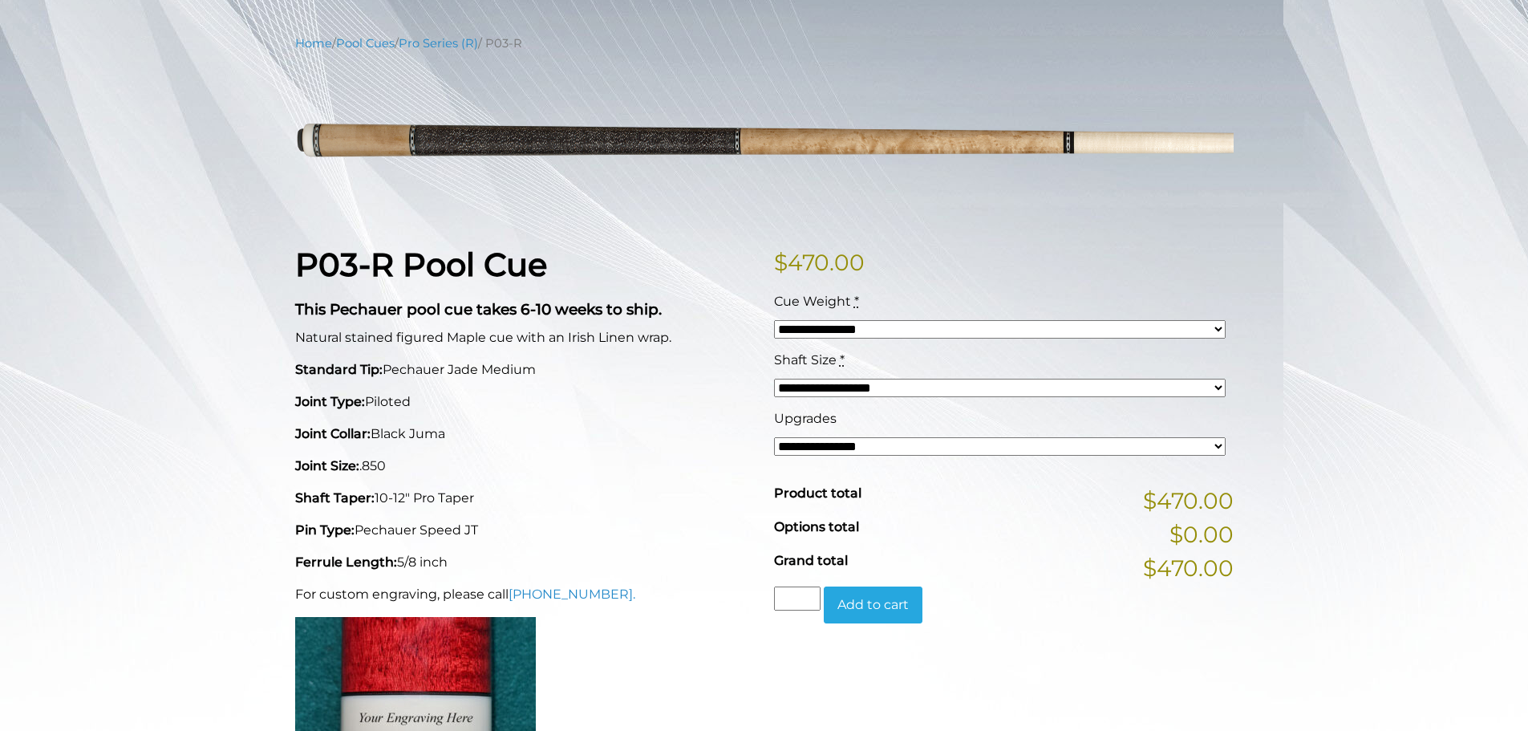 This screenshot has height=731, width=1528. What do you see at coordinates (525, 466) in the screenshot?
I see `p: .850` at bounding box center [525, 466].